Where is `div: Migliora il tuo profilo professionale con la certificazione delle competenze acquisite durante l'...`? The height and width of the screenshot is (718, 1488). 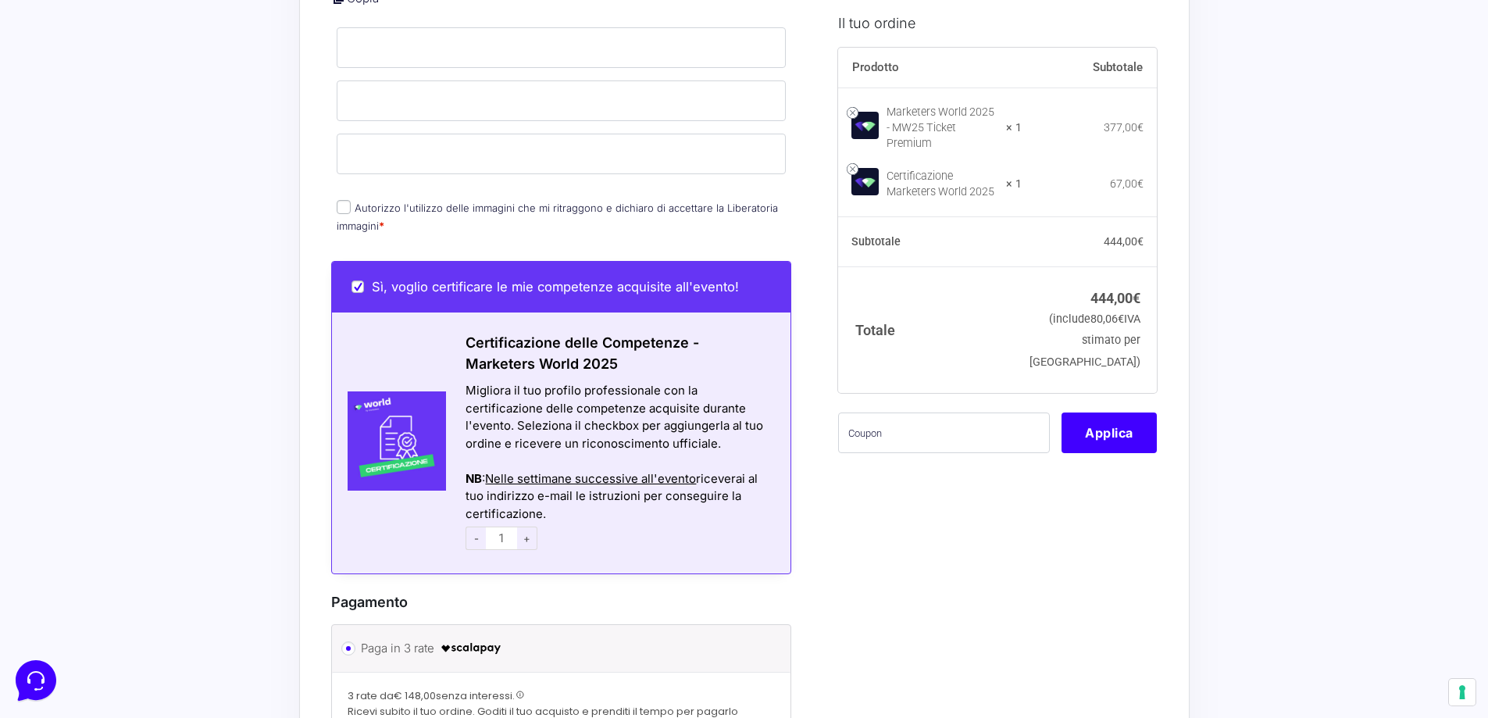 div: Migliora il tuo profilo professionale con la certificazione delle competenze acquisite durante l'... is located at coordinates (618, 417).